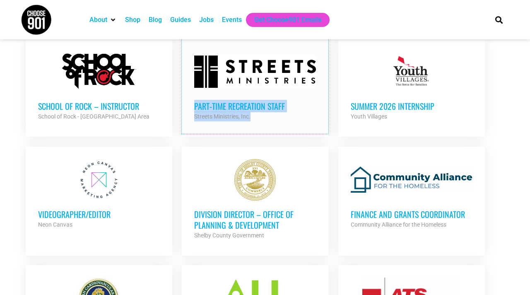 Image resolution: width=530 pixels, height=295 pixels. What do you see at coordinates (181, 20) in the screenshot?
I see `a: Guides` at bounding box center [181, 20].